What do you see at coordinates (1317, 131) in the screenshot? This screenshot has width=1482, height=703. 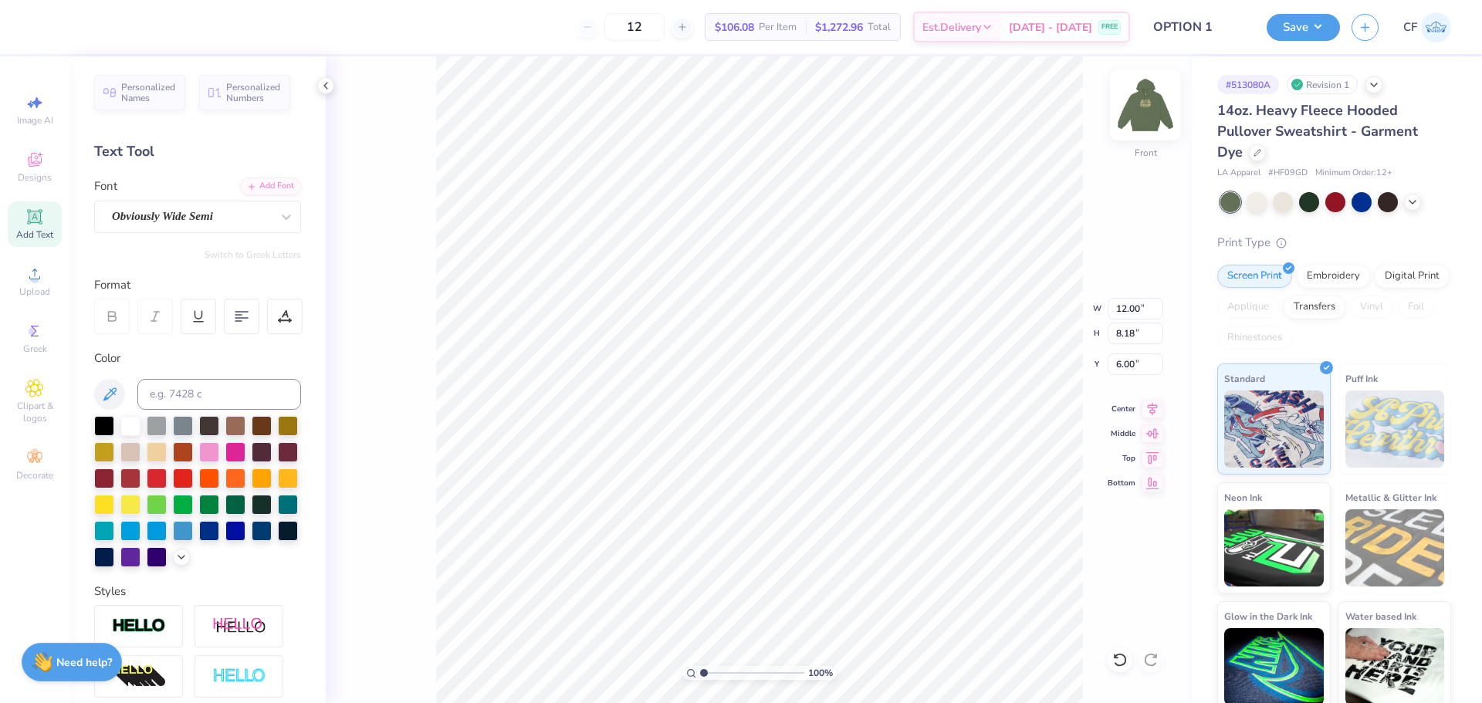 I see `span: 14oz. Heavy Fleece Hooded Pullover Sweatshirt - Garment Dye` at bounding box center [1317, 131].